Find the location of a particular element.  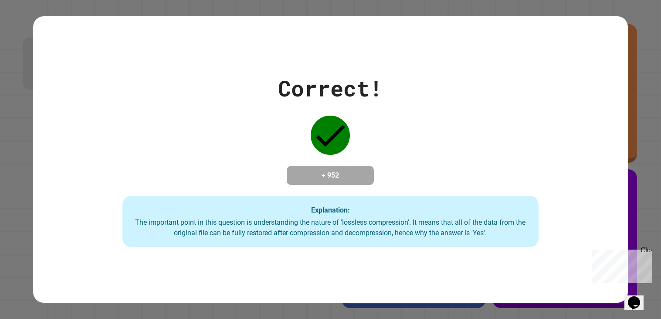

div: The important point in this question is understanding the nature of 'lossless compression'. It me... is located at coordinates (331, 227).